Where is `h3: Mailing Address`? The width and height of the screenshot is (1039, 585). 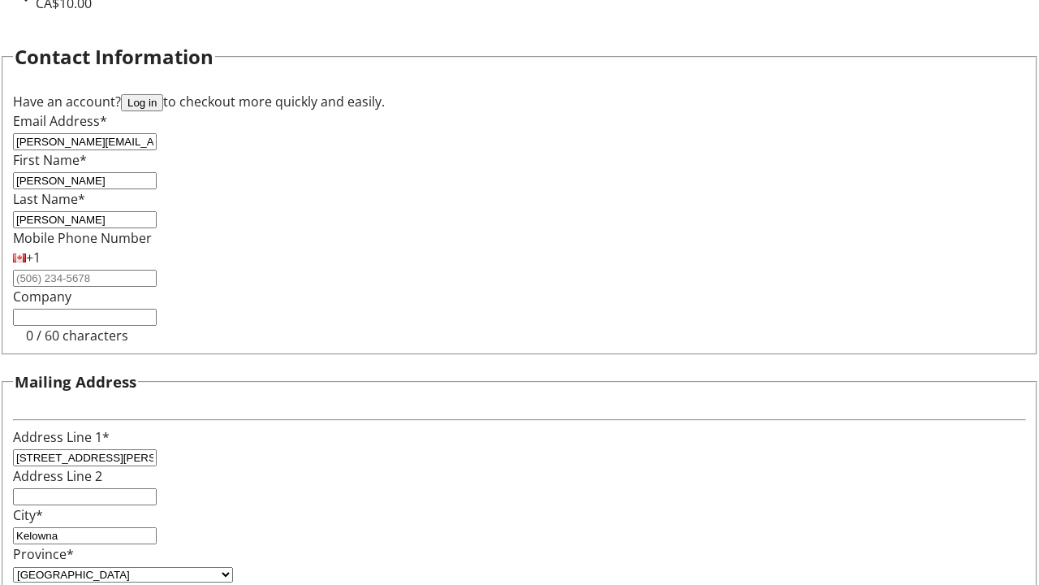 h3: Mailing Address is located at coordinates (76, 382).